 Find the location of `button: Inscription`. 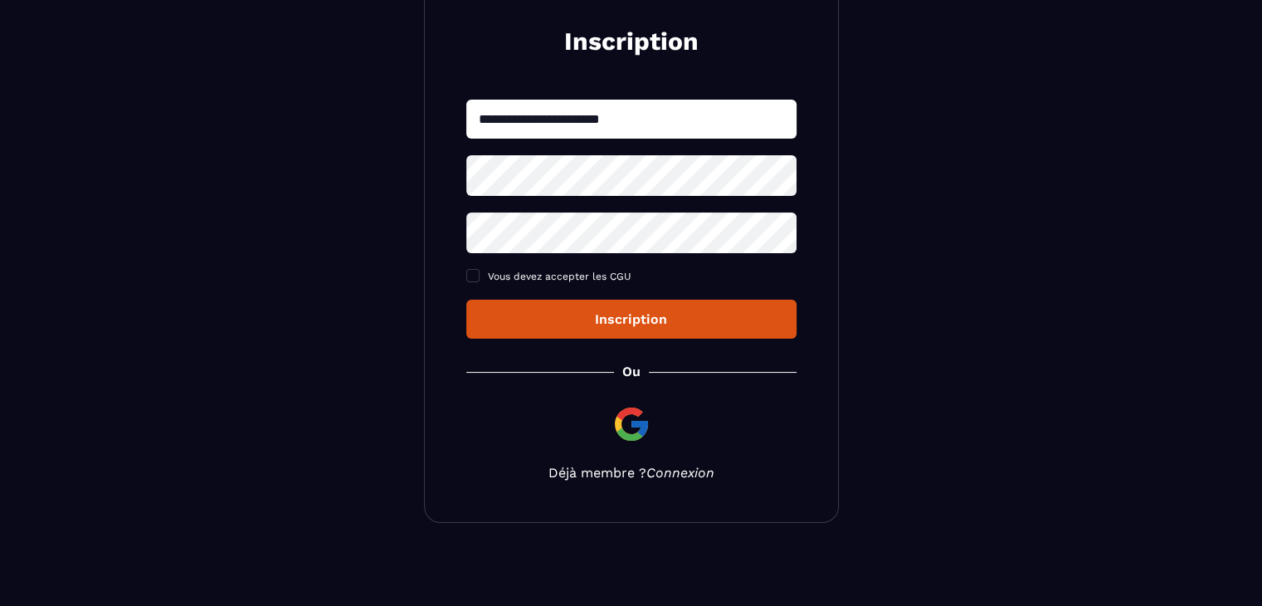

button: Inscription is located at coordinates (632, 319).